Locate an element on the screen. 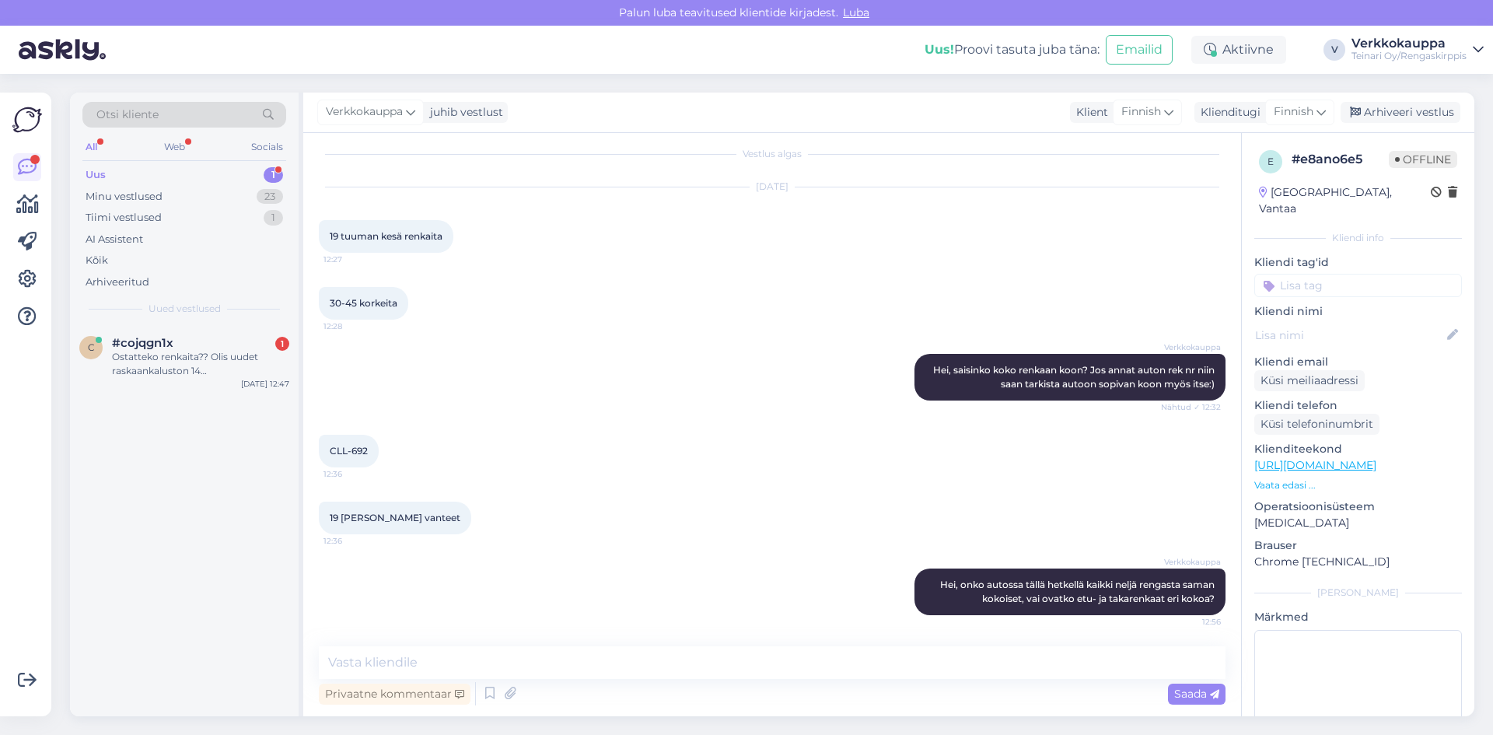 The width and height of the screenshot is (1493, 735). span: Otsi kliente is located at coordinates (128, 114).